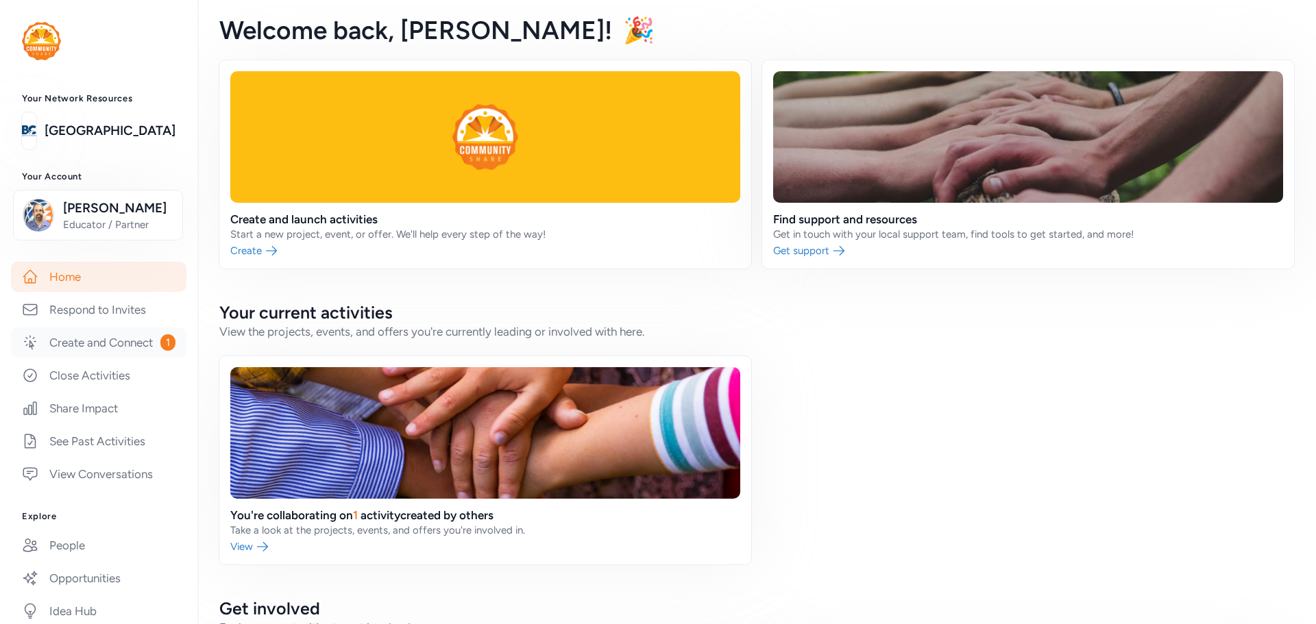 The width and height of the screenshot is (1316, 624). What do you see at coordinates (99, 474) in the screenshot?
I see `a: View Conversations` at bounding box center [99, 474].